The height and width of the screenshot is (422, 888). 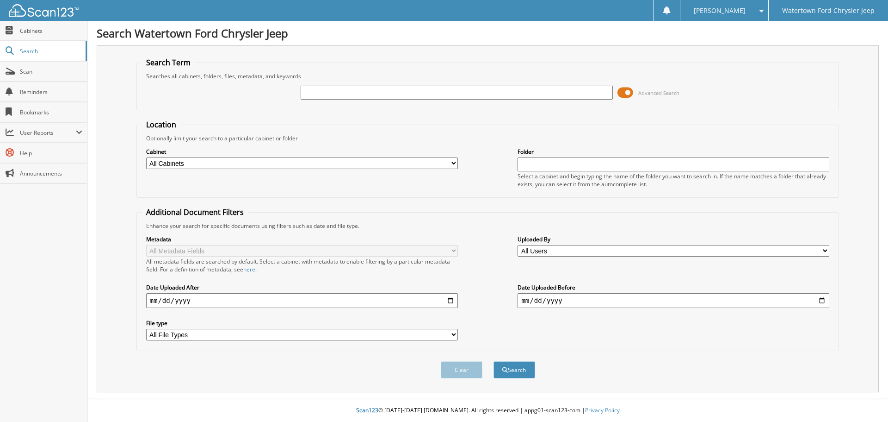 What do you see at coordinates (161, 124) in the screenshot?
I see `legend: Location` at bounding box center [161, 124].